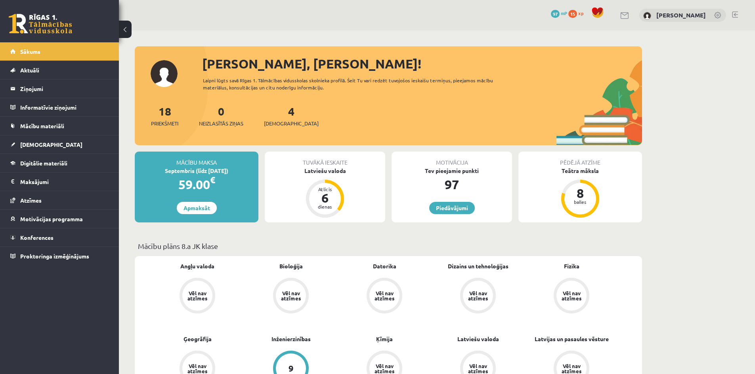  I want to click on span: Aktuāli, so click(30, 70).